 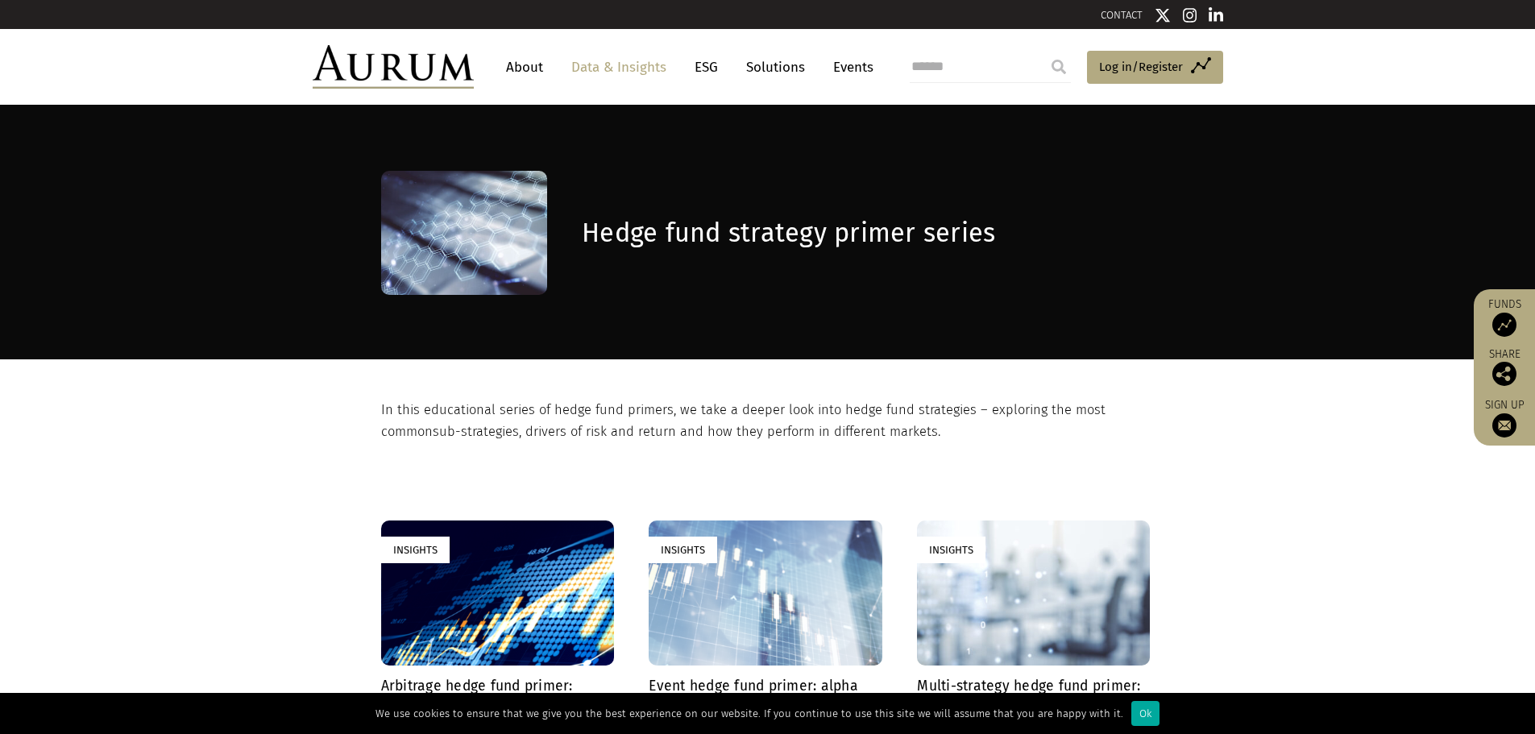 What do you see at coordinates (1141, 67) in the screenshot?
I see `span: Log in/Register` at bounding box center [1141, 67].